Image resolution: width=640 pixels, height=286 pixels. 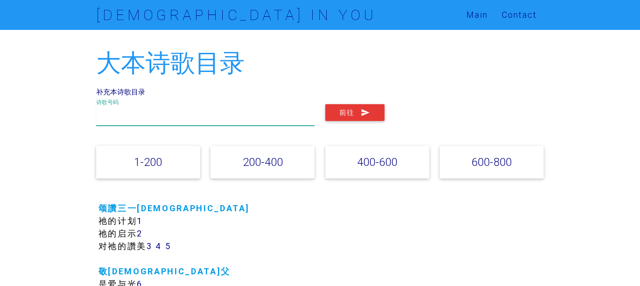 What do you see at coordinates (120, 91) in the screenshot?
I see `a: 补充本诗歌目录` at bounding box center [120, 91].